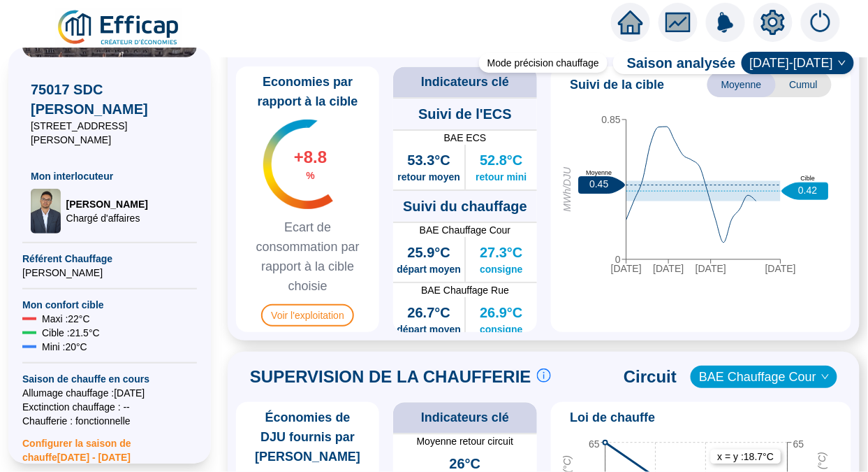  Describe the element at coordinates (107, 218) in the screenshot. I see `span: Chargé d'affaires` at that location.